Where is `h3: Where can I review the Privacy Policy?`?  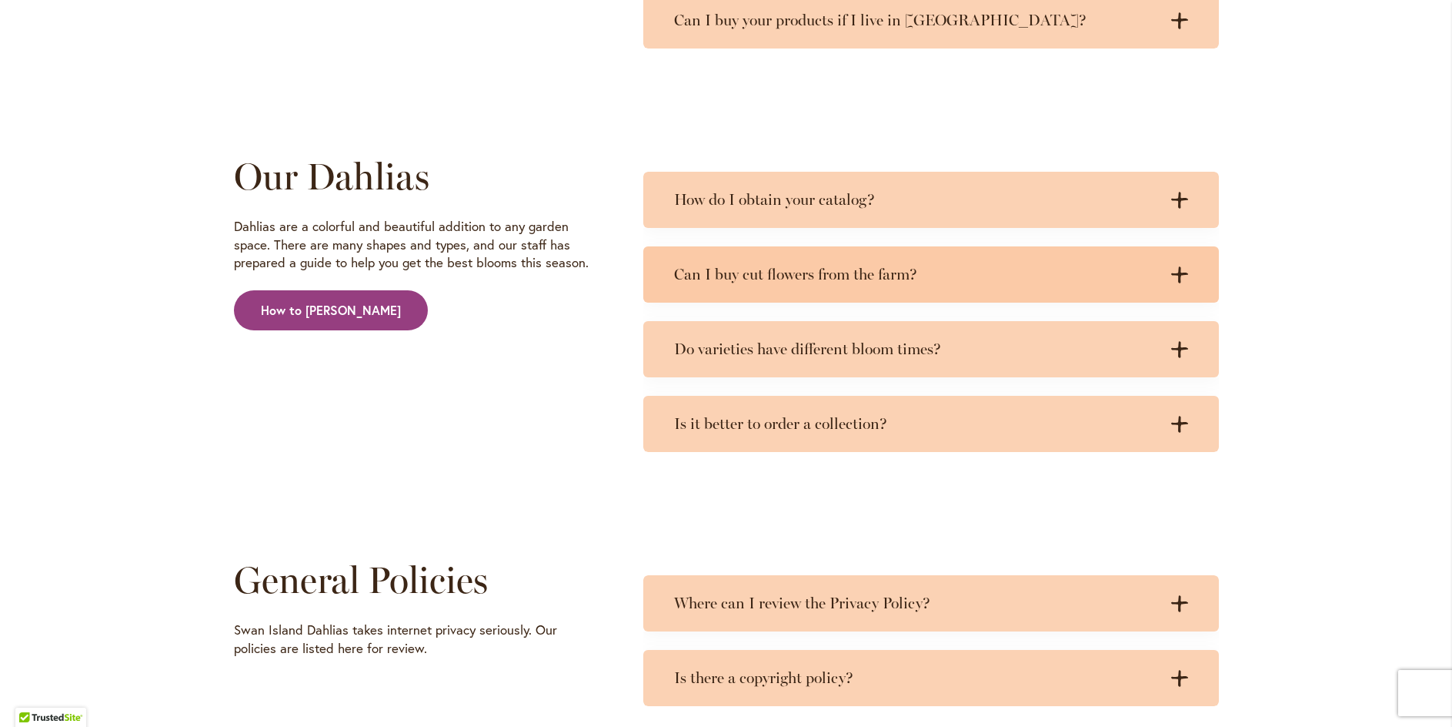
h3: Where can I review the Privacy Policy? is located at coordinates (916, 603).